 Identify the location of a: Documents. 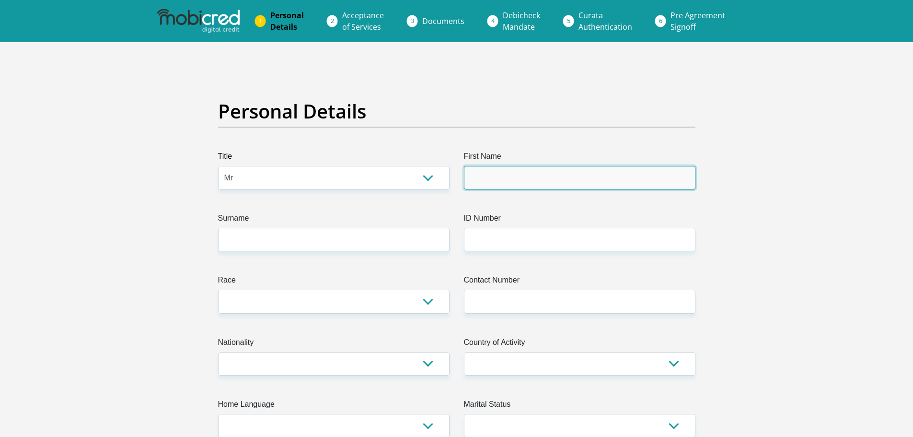
(443, 21).